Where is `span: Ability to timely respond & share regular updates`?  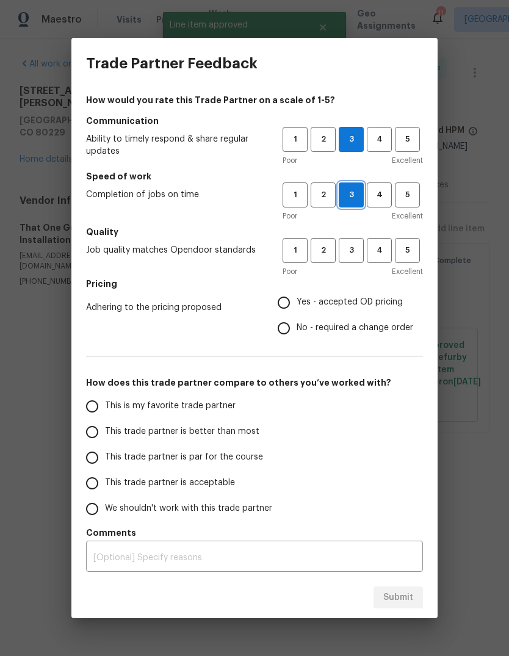
span: Ability to timely respond & share regular updates is located at coordinates (175, 145).